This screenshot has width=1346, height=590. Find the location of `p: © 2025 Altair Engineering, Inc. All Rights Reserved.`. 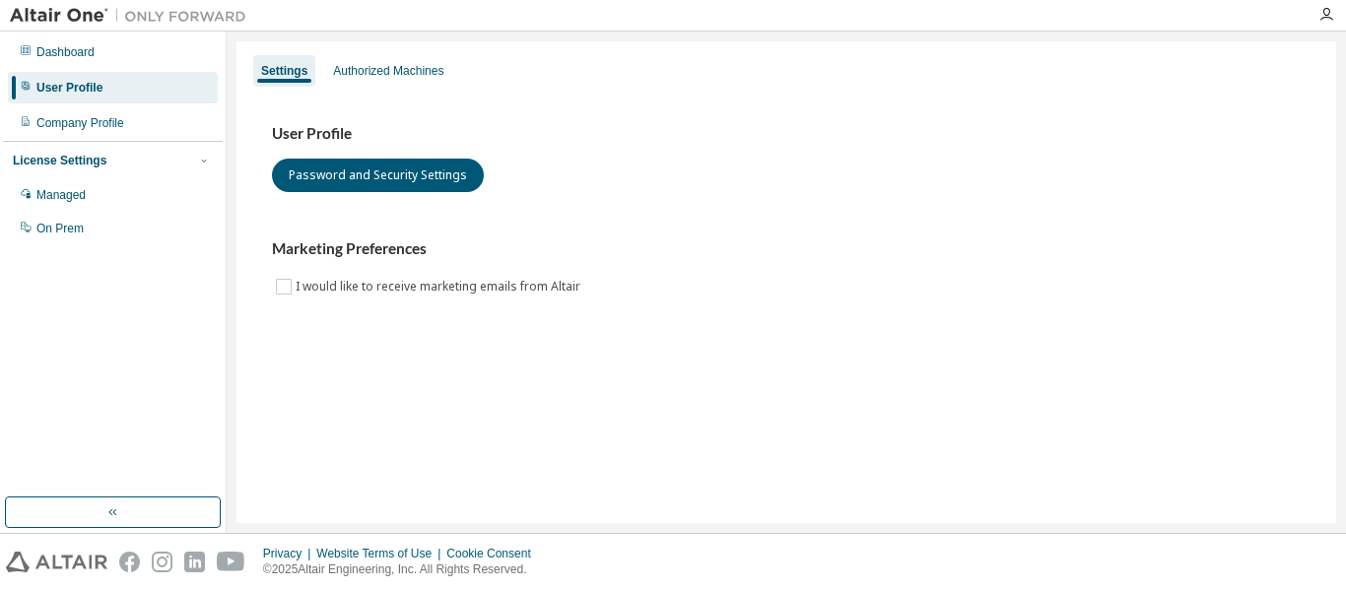

p: © 2025 Altair Engineering, Inc. All Rights Reserved. is located at coordinates (403, 570).